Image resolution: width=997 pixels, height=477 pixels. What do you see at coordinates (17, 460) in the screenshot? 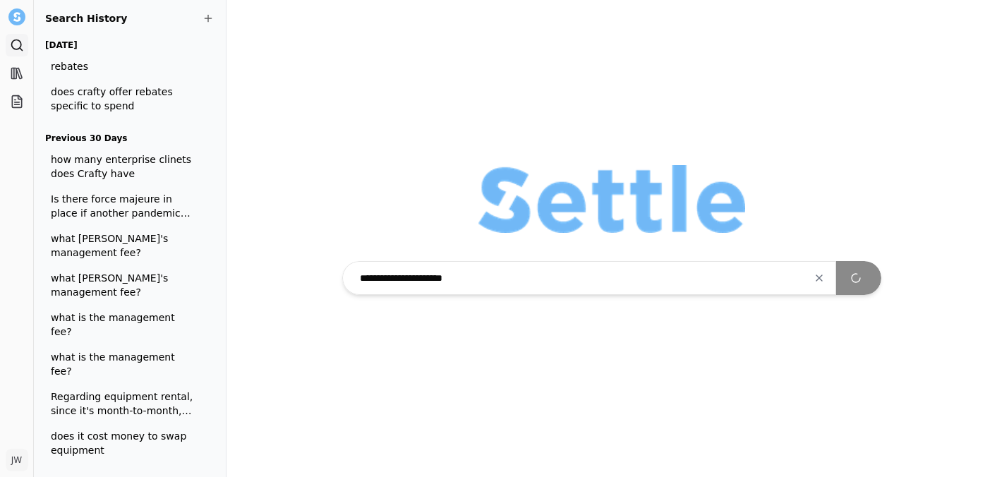
I see `span: JW` at bounding box center [17, 460].